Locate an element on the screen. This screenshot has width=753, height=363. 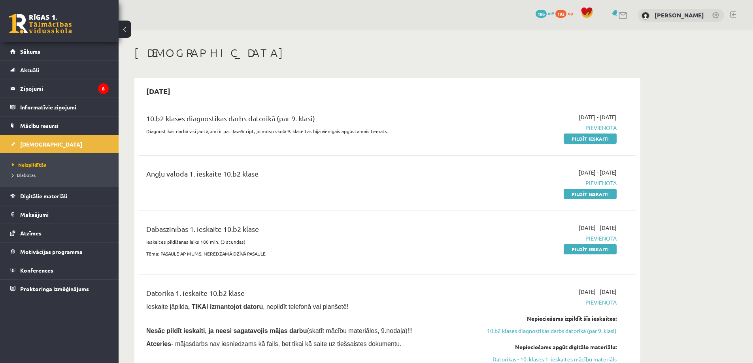
span: Aktuāli is located at coordinates (30, 70).